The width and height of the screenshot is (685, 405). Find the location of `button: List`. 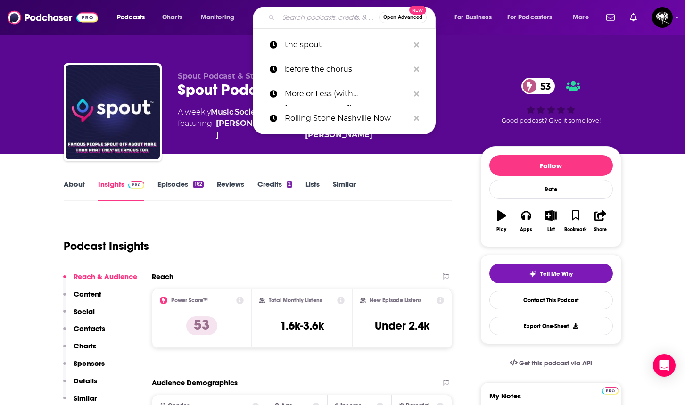

button: List is located at coordinates (551, 221).